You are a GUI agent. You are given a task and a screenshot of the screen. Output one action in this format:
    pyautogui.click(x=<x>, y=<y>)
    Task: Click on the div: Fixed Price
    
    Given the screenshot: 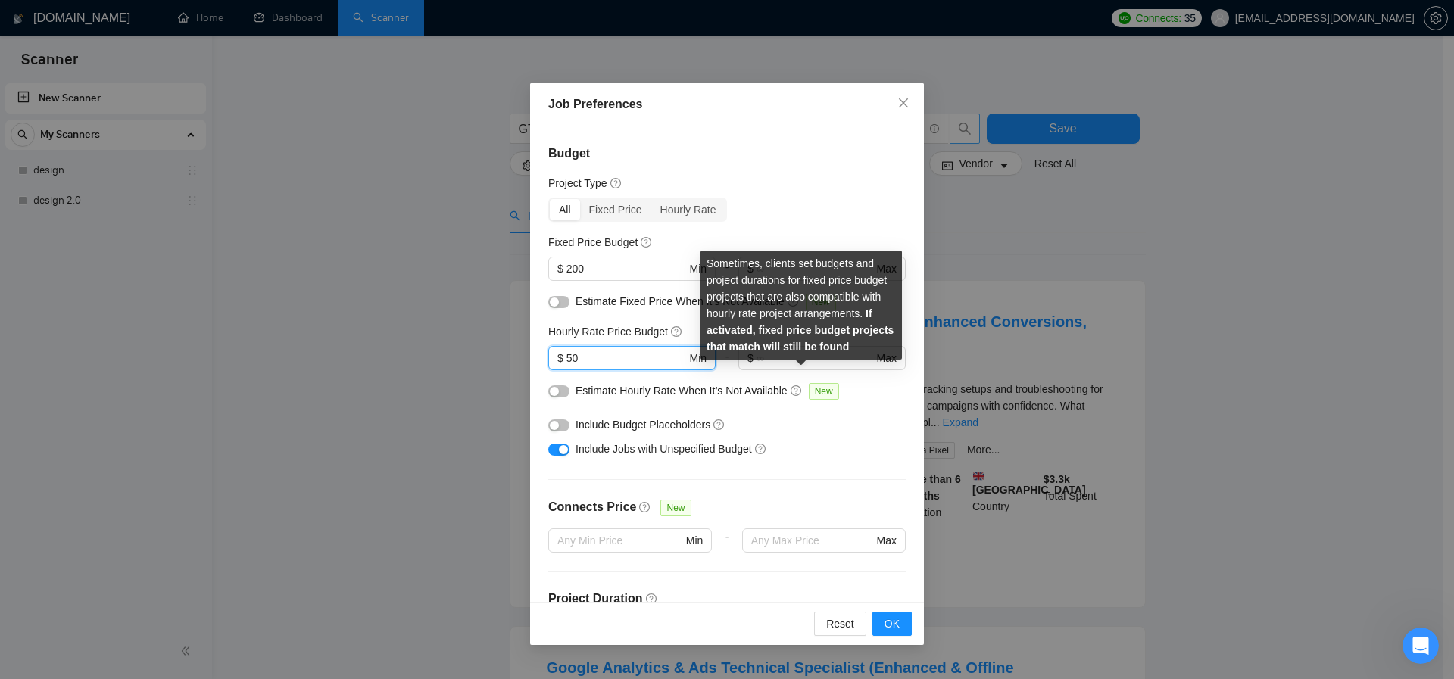 What is the action you would take?
    pyautogui.click(x=616, y=210)
    